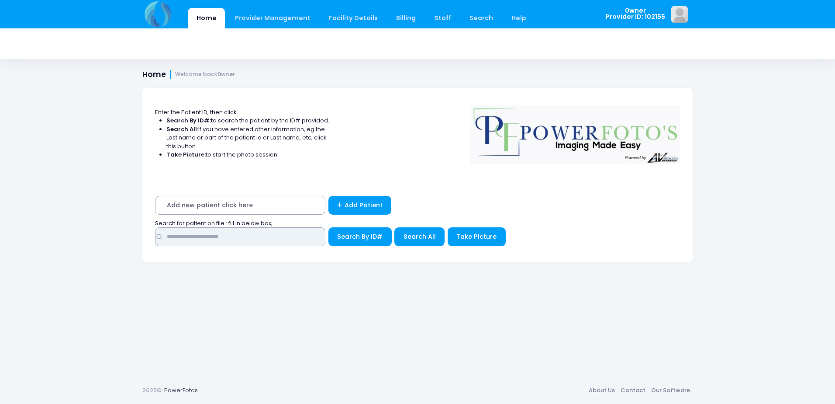  What do you see at coordinates (519, 18) in the screenshot?
I see `a: Help` at bounding box center [519, 18].